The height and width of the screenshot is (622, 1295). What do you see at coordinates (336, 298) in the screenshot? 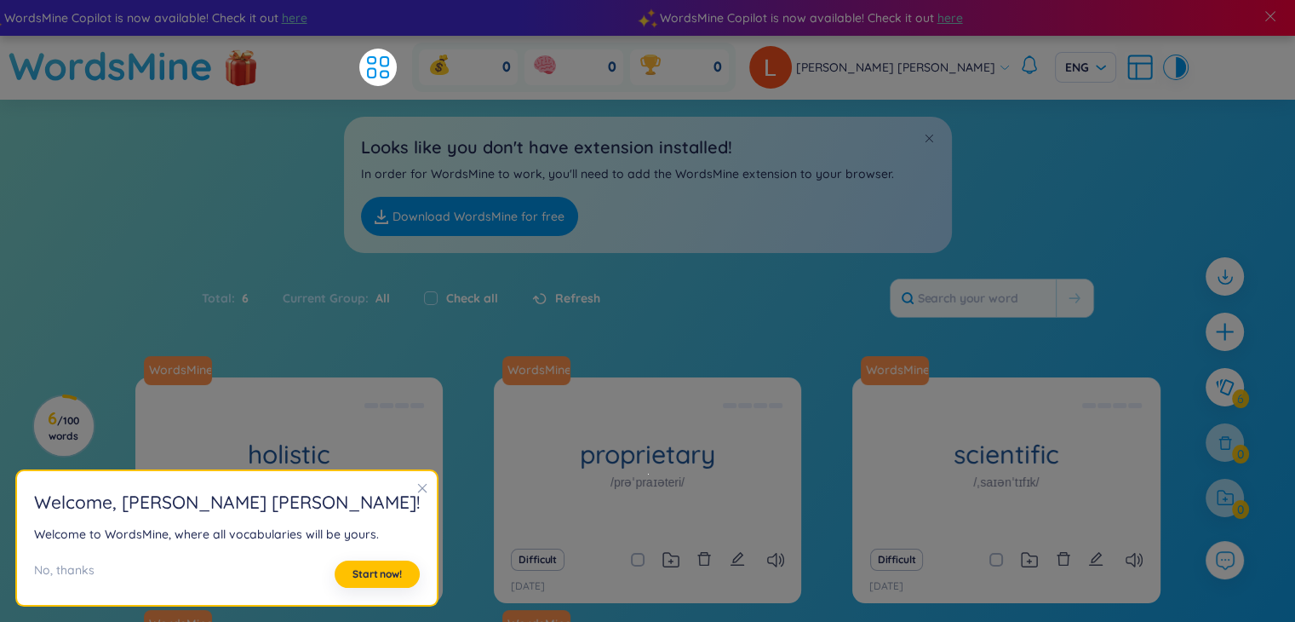
I see `div: Current Group :` at bounding box center [336, 298].